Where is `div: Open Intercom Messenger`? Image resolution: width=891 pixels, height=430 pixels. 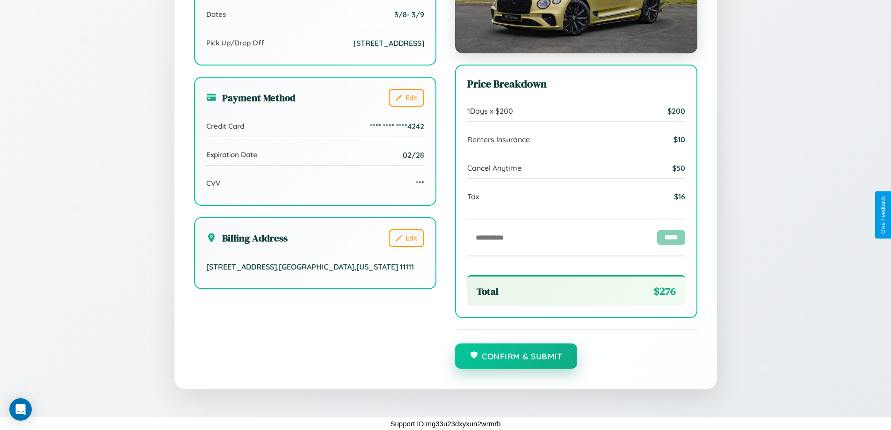
div: Open Intercom Messenger is located at coordinates (21, 409).